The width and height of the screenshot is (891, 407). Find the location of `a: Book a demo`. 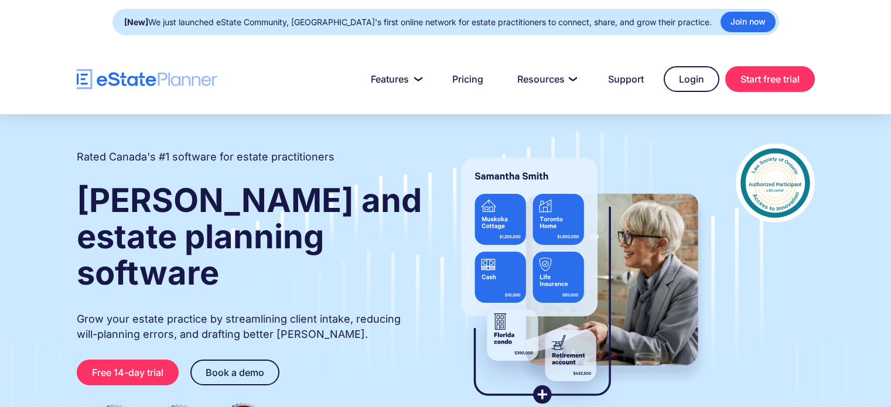

a: Book a demo is located at coordinates (235, 373).